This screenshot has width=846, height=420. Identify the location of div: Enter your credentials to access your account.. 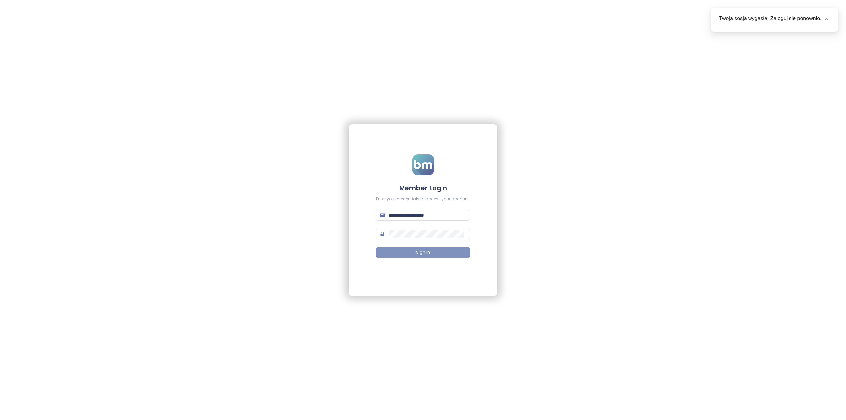
(423, 199).